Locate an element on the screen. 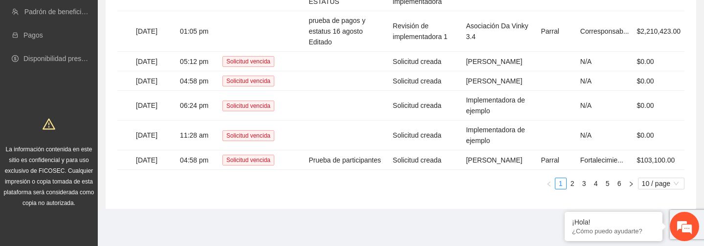 The height and width of the screenshot is (246, 704). li: 5 is located at coordinates (608, 184).